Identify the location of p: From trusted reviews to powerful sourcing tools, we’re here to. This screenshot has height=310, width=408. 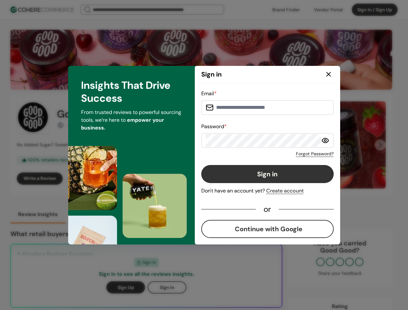
(131, 120).